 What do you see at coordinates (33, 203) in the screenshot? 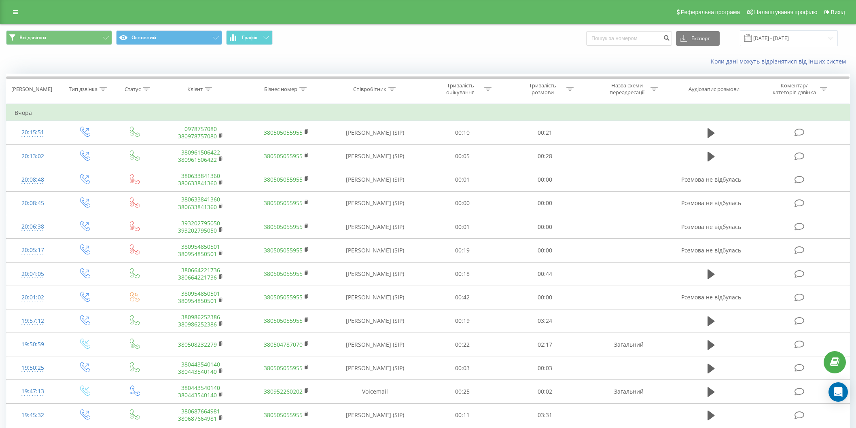
I see `div: 20:08:45` at bounding box center [33, 203].